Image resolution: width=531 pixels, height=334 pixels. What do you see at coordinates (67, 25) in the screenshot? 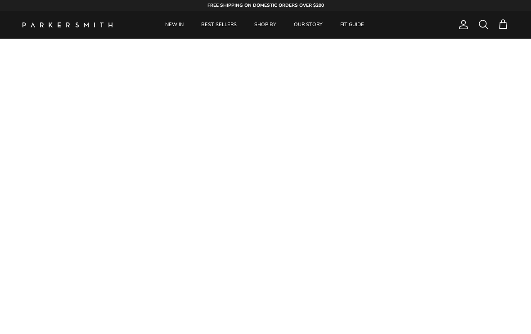
I see `a: Parker Smith` at bounding box center [67, 25].